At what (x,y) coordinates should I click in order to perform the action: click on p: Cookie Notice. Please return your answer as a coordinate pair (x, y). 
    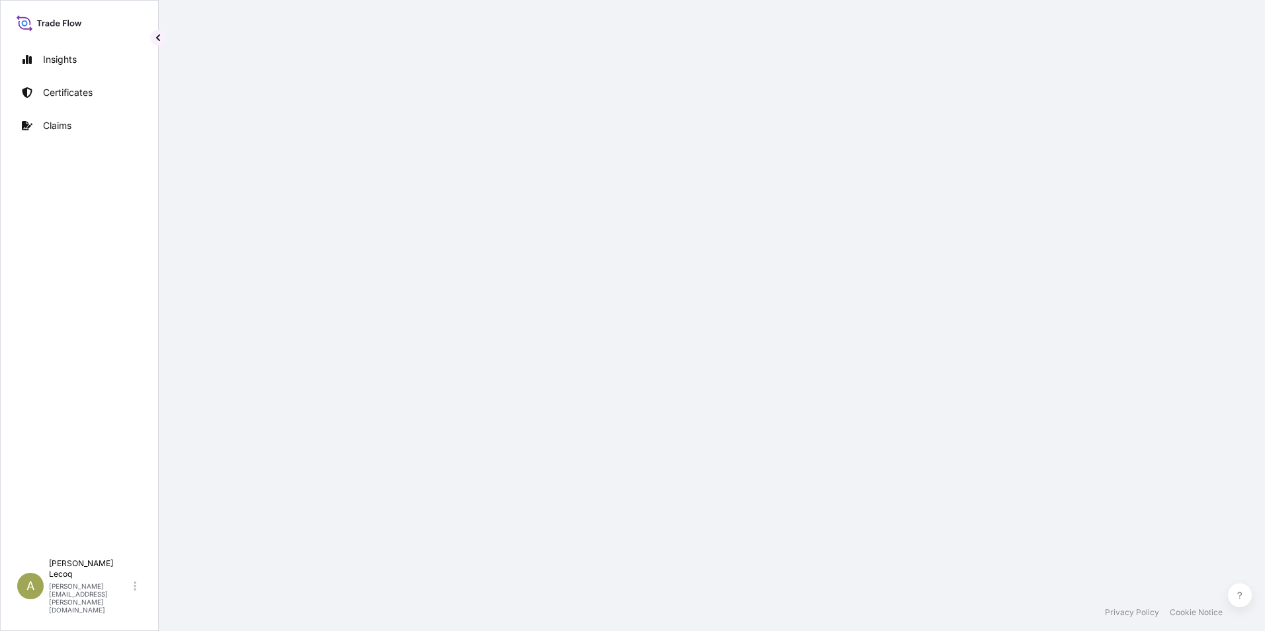
    Looking at the image, I should click on (1196, 612).